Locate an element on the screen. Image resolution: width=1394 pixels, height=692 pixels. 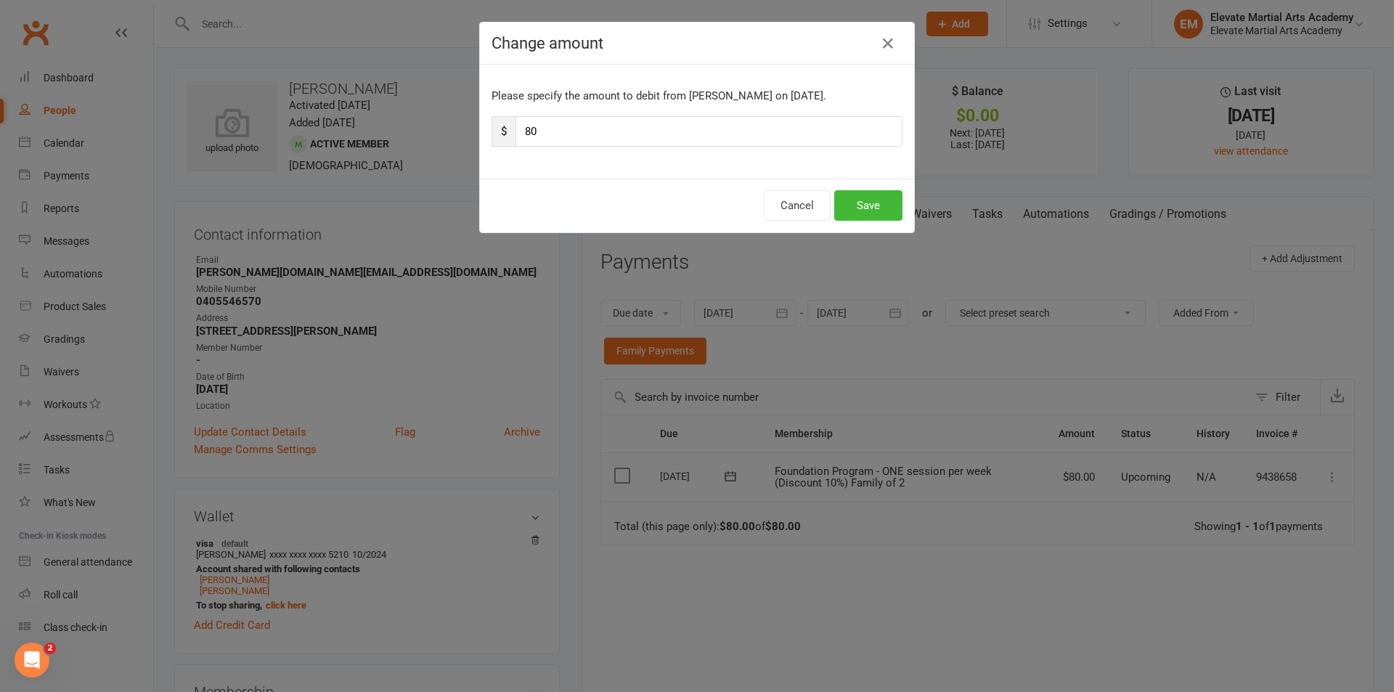
button: Cancel is located at coordinates (797, 206).